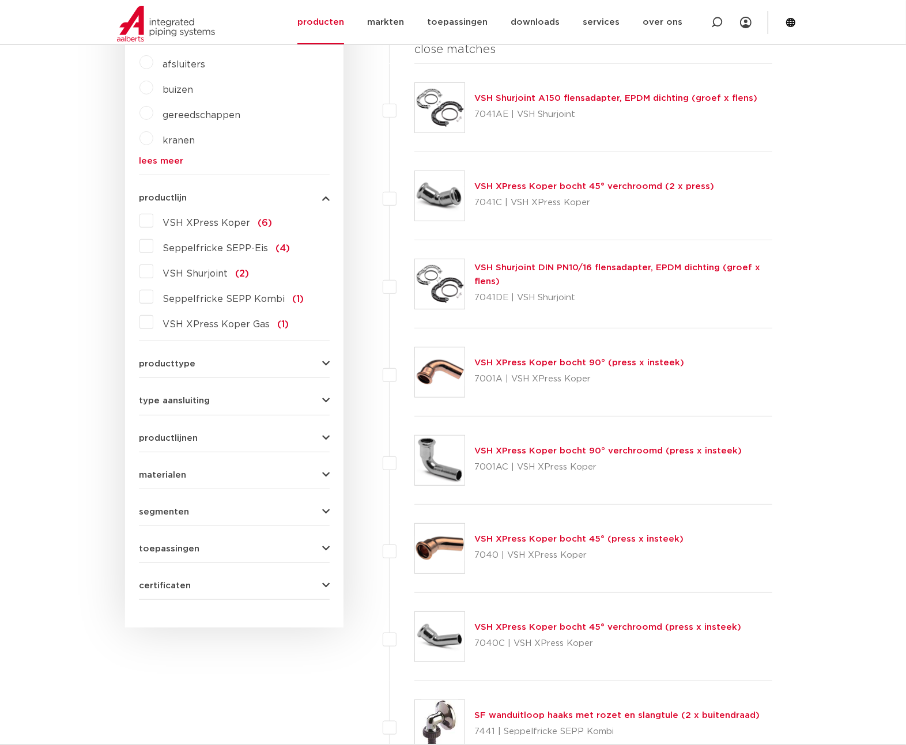  Describe the element at coordinates (167, 364) in the screenshot. I see `span: producttype` at that location.